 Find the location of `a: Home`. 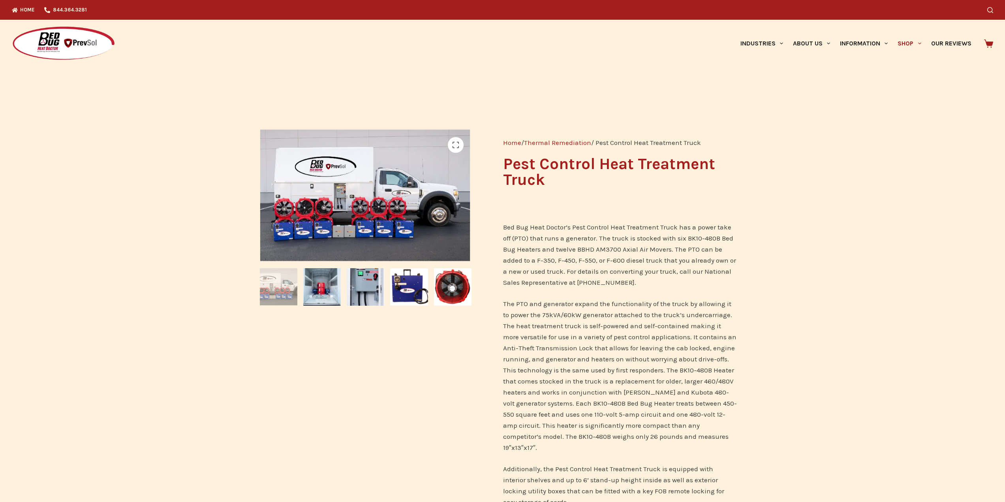

a: Home is located at coordinates (512, 143).